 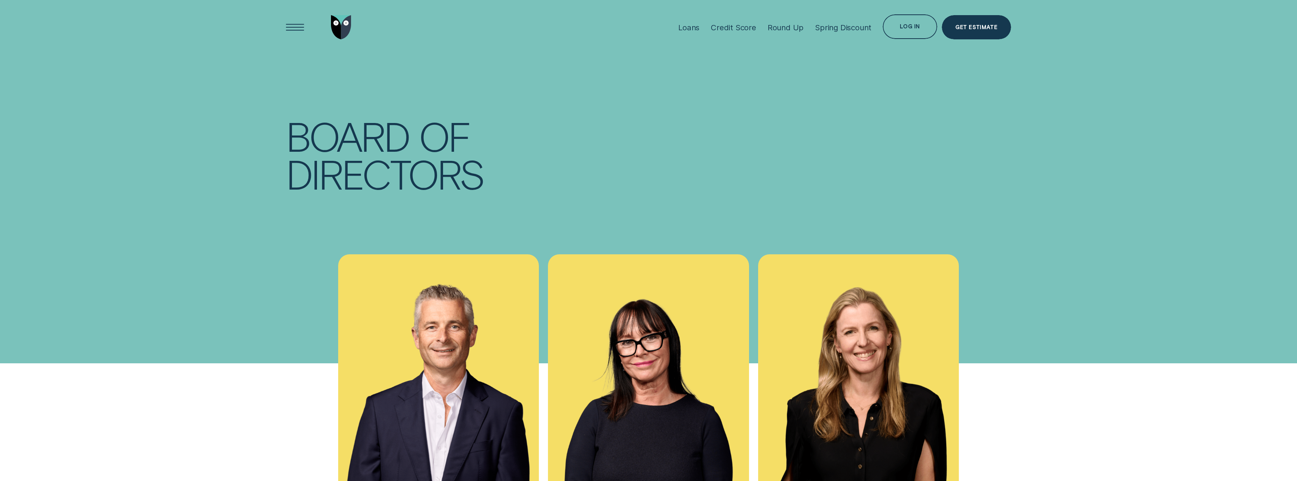 I want to click on div: Board, so click(x=348, y=136).